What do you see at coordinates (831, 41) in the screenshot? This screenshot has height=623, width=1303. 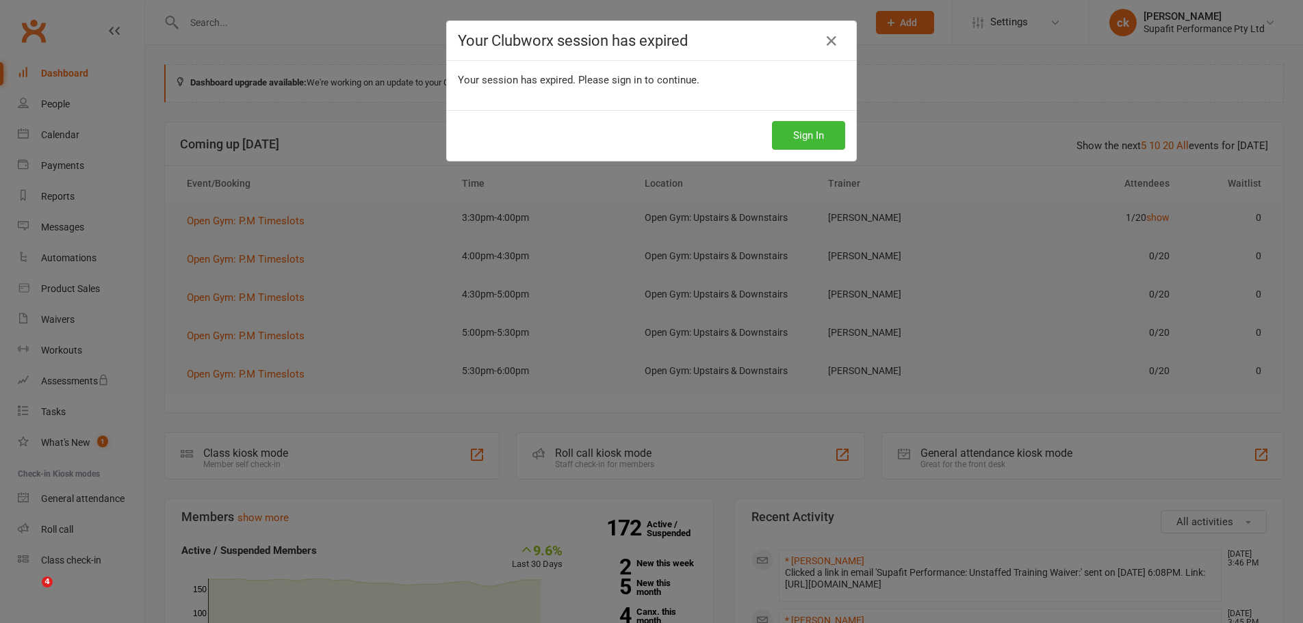 I see `a: Close` at bounding box center [831, 41].